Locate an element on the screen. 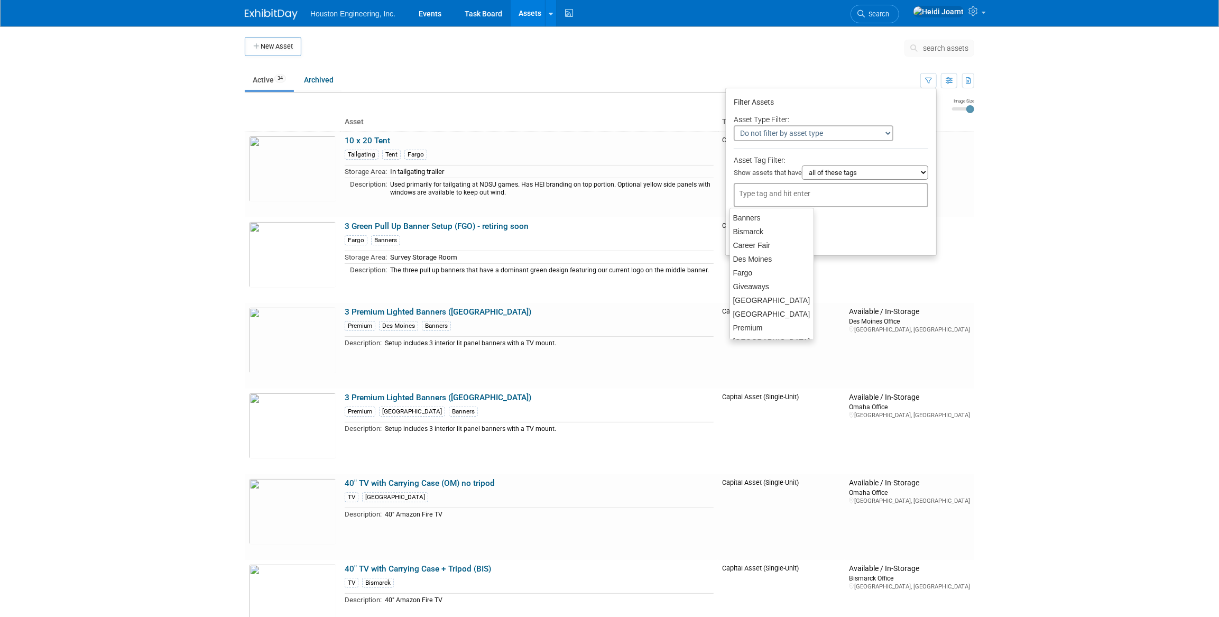 The height and width of the screenshot is (617, 1219). td: In tailgating trailer is located at coordinates (550, 172).